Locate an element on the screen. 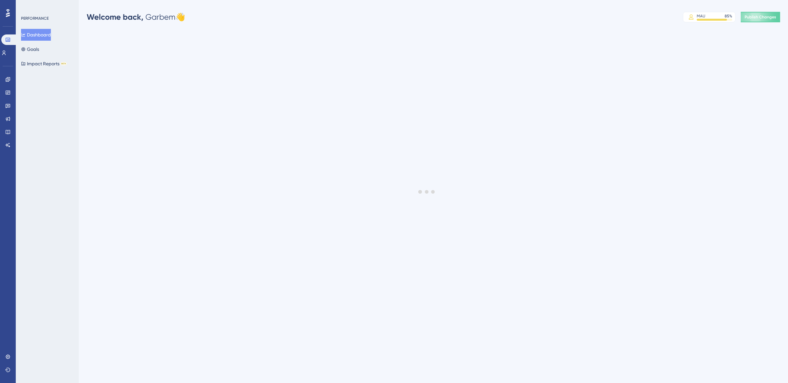 This screenshot has width=788, height=383. button: Publish Changes is located at coordinates (761, 17).